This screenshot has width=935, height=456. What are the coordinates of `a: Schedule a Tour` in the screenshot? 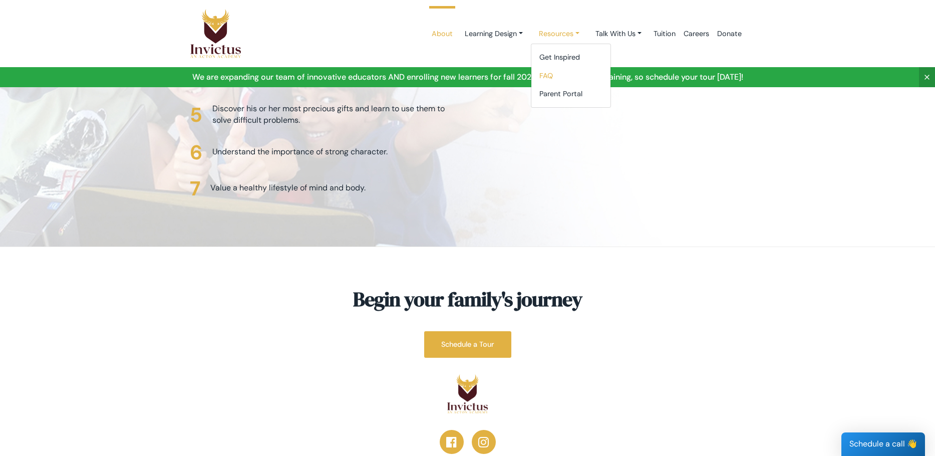 It's located at (468, 344).